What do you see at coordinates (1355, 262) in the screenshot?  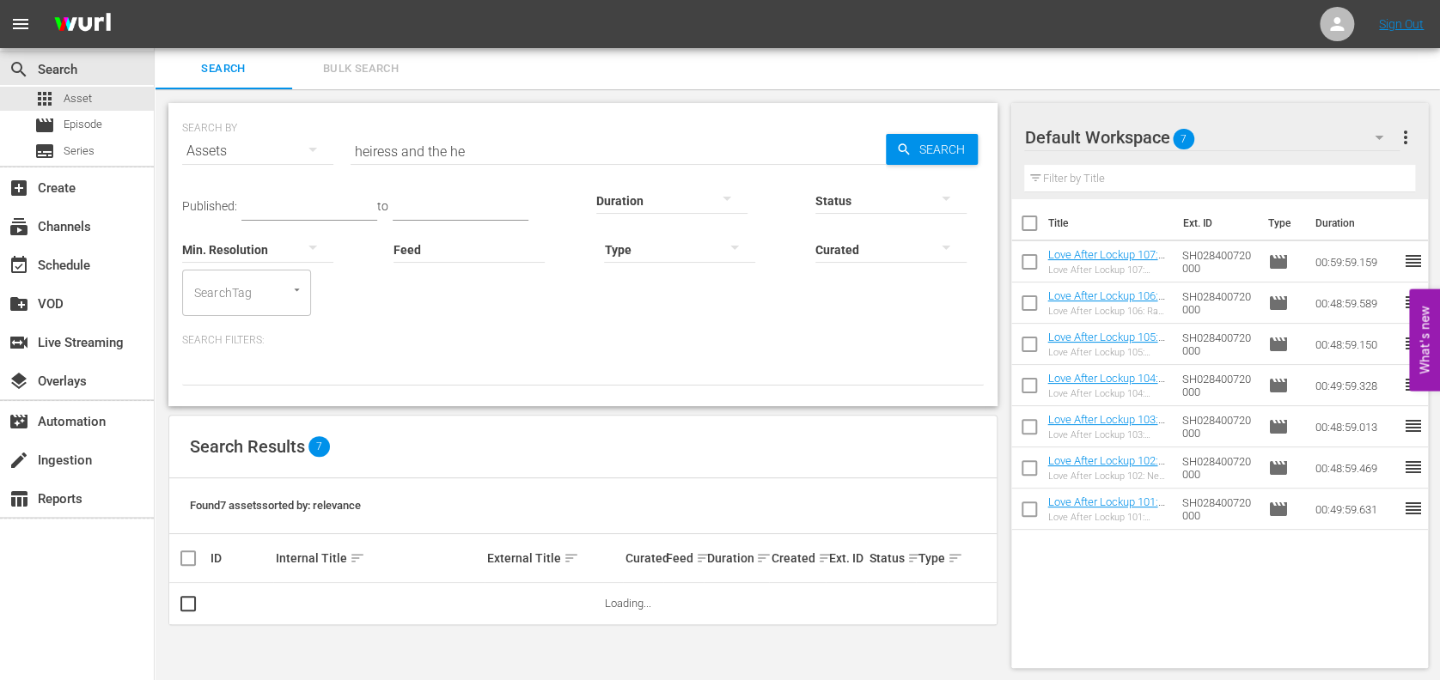 I see `td: 00:59:59.159` at bounding box center [1355, 262].